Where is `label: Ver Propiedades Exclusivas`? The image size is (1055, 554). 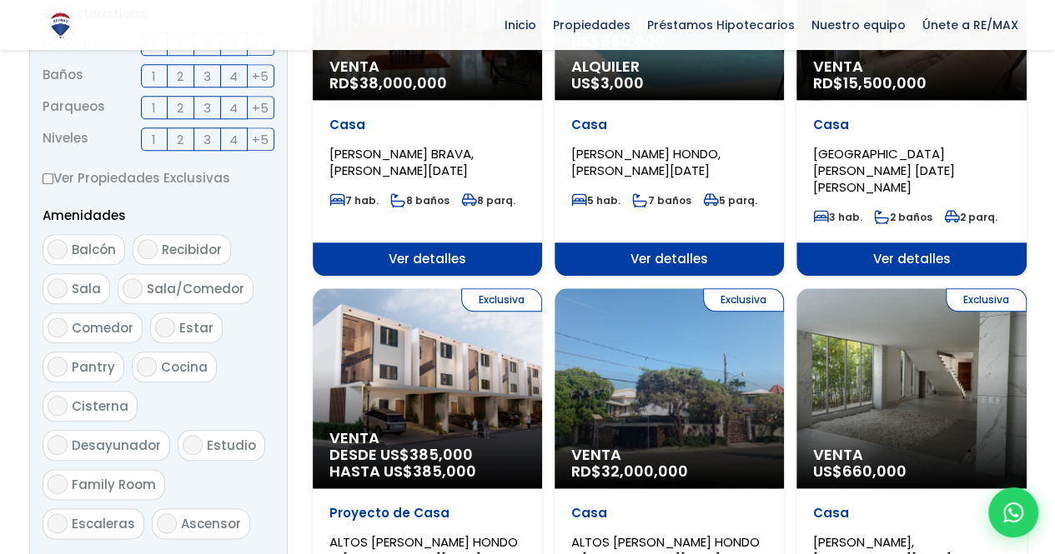
label: Ver Propiedades Exclusivas is located at coordinates (158, 178).